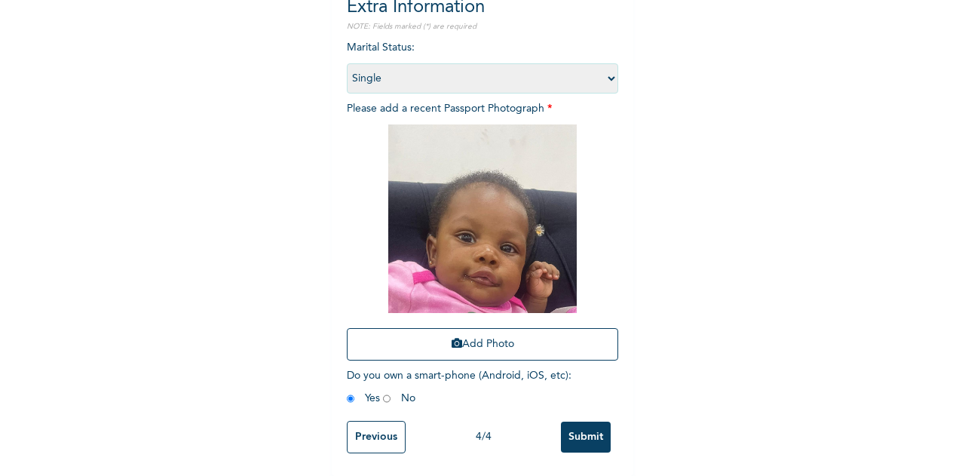 This screenshot has height=476, width=965. I want to click on input: Submit, so click(586, 437).